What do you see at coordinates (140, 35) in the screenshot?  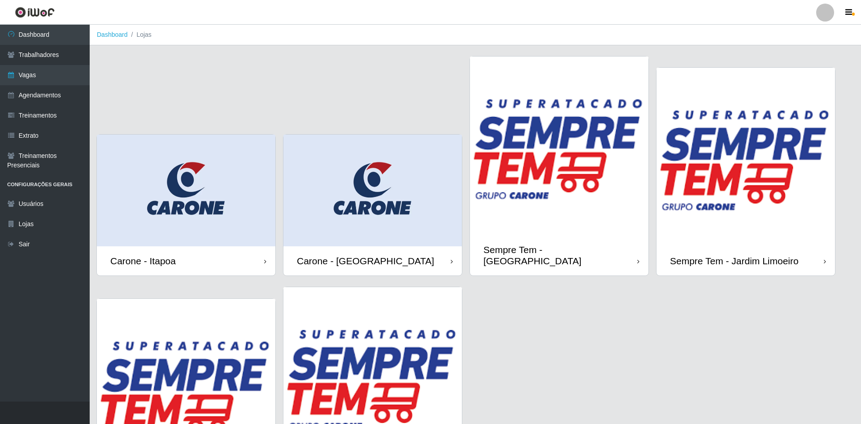 I see `li: Lojas` at bounding box center [140, 35].